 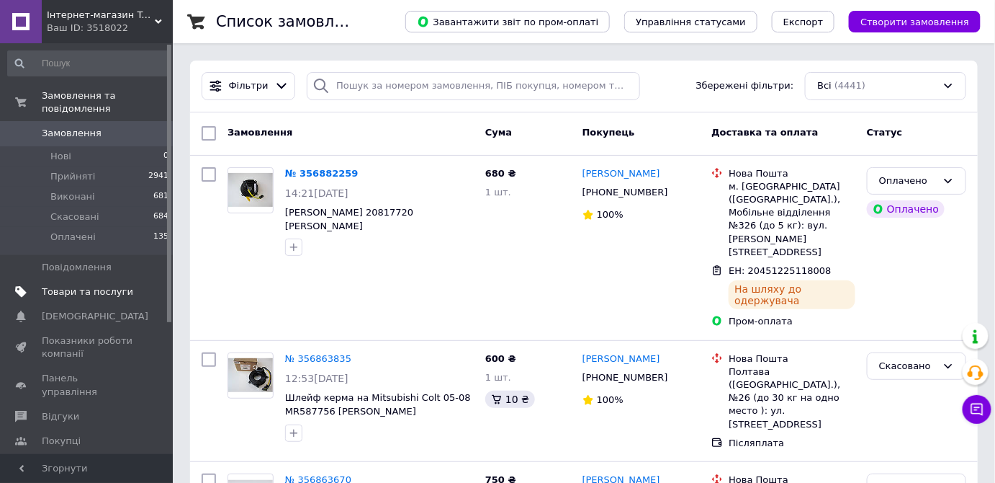 What do you see at coordinates (804, 22) in the screenshot?
I see `button: Експорт` at bounding box center [804, 22].